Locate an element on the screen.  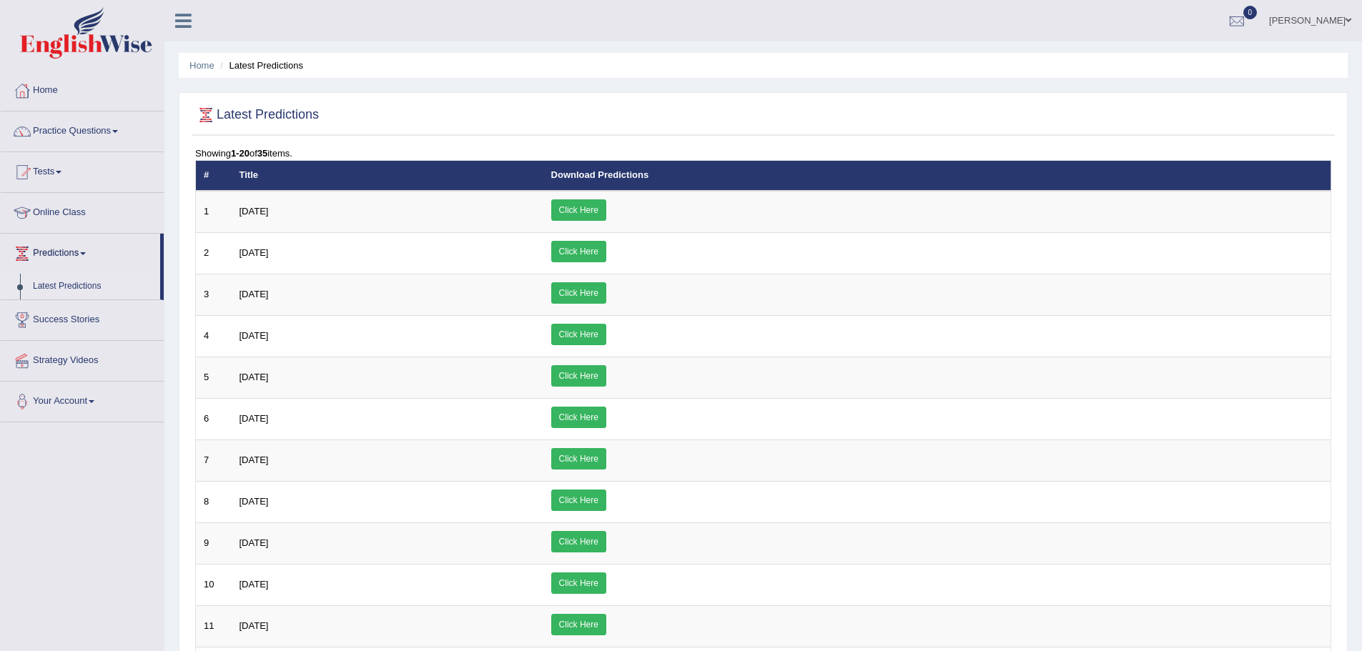
td: 6 is located at coordinates (214, 419).